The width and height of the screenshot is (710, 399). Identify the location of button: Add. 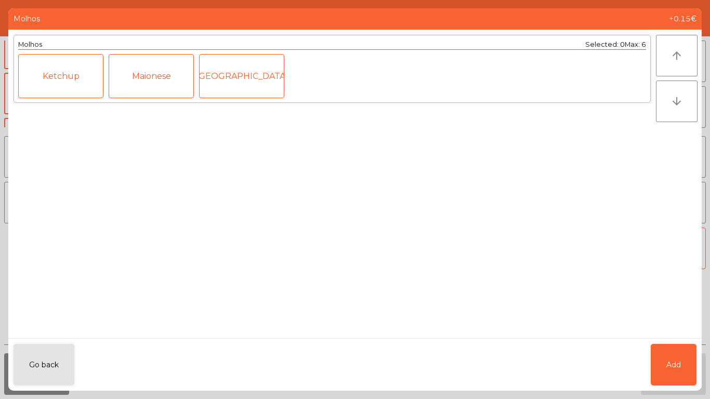
(674, 365).